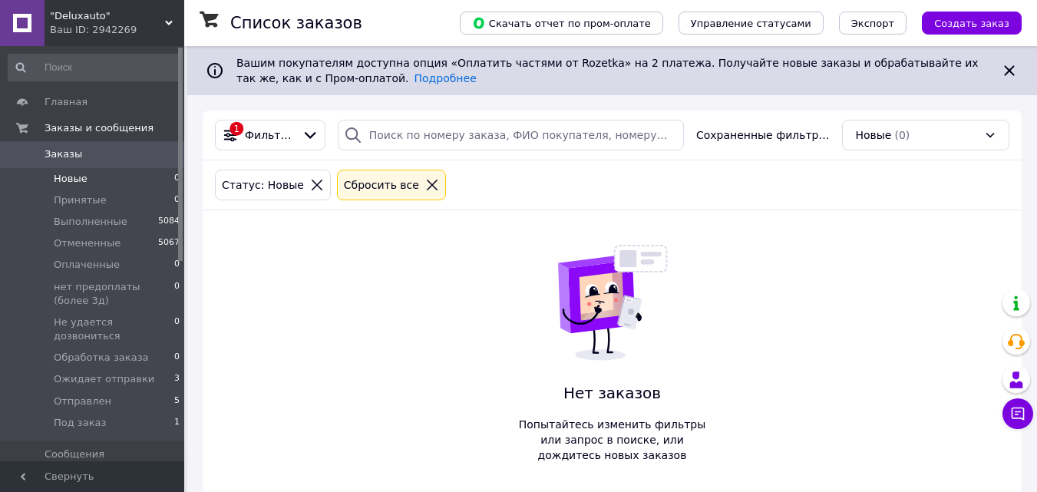 The width and height of the screenshot is (1037, 492). I want to click on a: Подробнее, so click(445, 78).